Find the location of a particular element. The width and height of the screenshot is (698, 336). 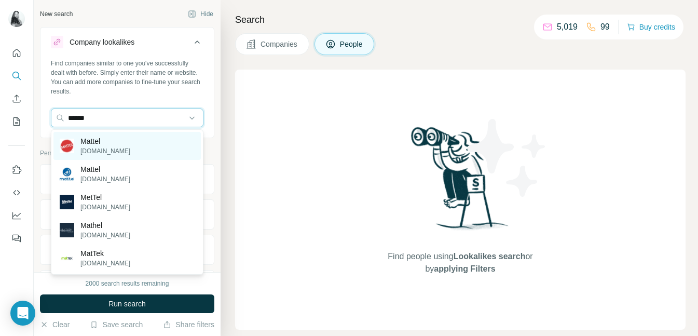

button: My lists is located at coordinates (17, 121).